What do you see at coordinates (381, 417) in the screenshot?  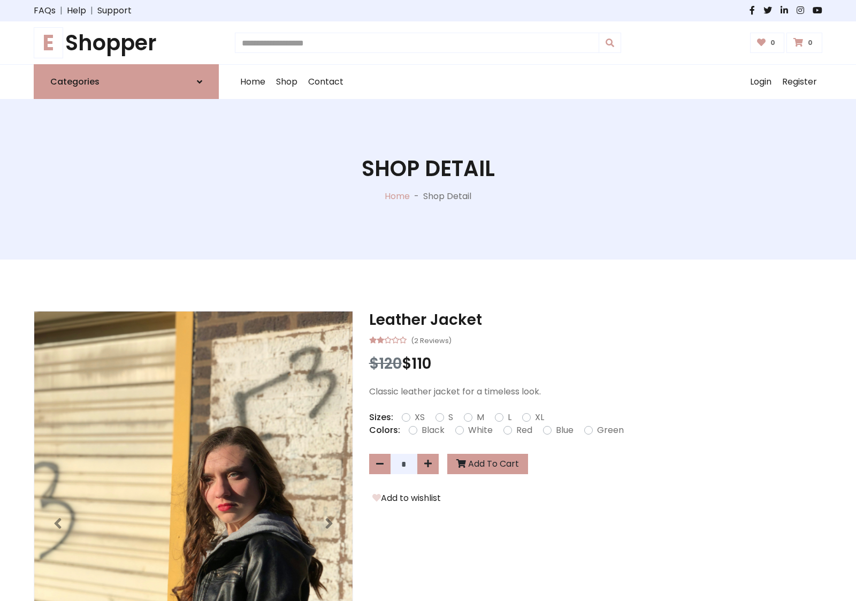 I see `p: Sizes:` at bounding box center [381, 417].